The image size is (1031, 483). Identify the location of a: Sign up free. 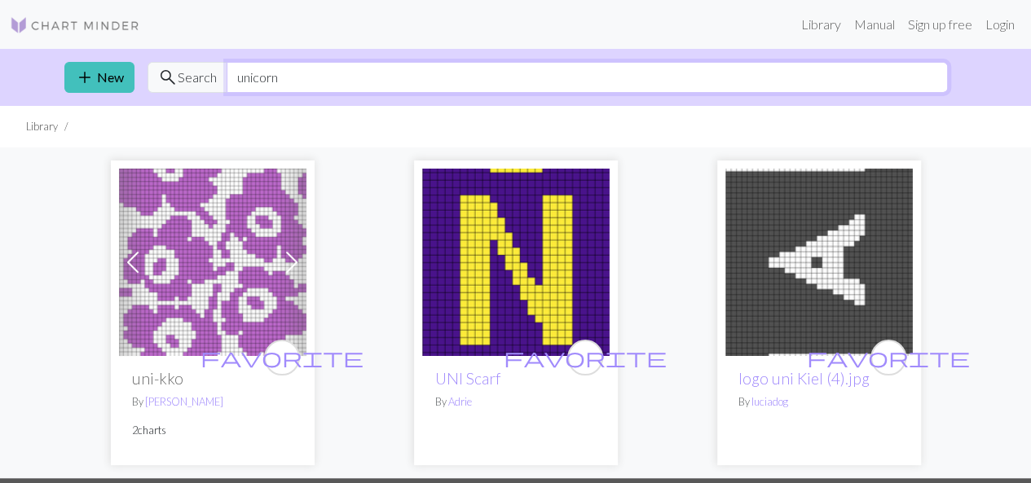
(940, 24).